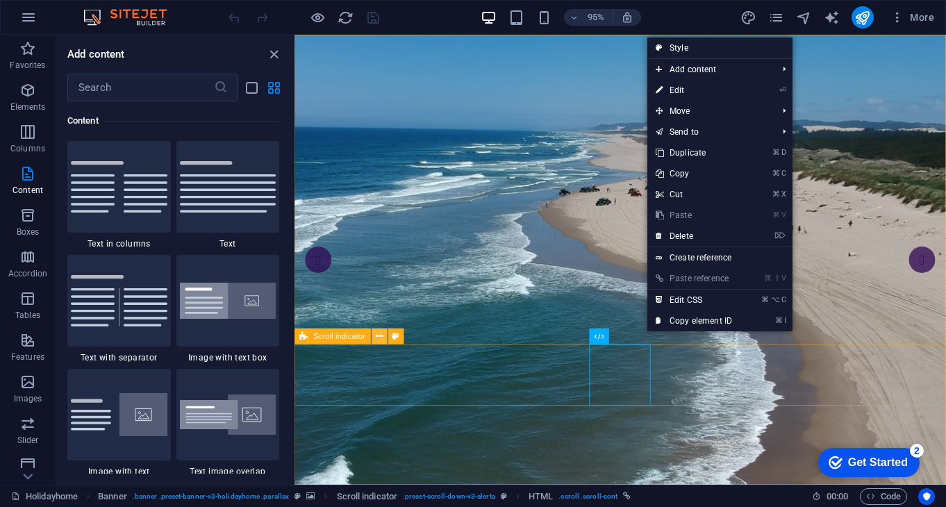  Describe the element at coordinates (28, 149) in the screenshot. I see `p: Columns` at that location.